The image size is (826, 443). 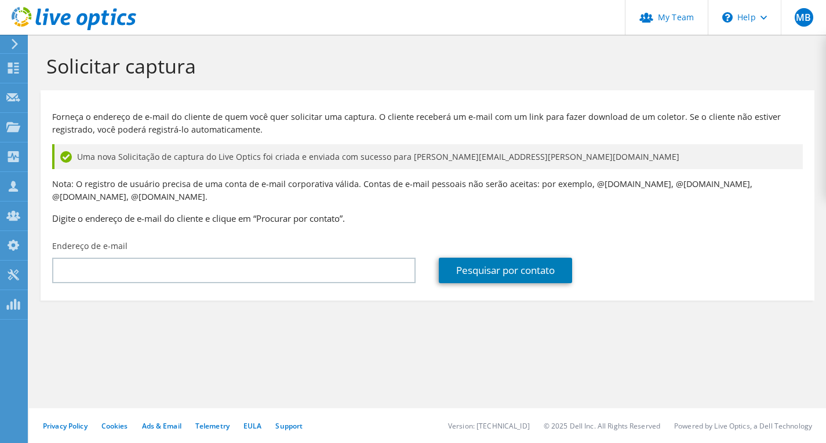 What do you see at coordinates (65, 426) in the screenshot?
I see `a: Privacy Policy` at bounding box center [65, 426].